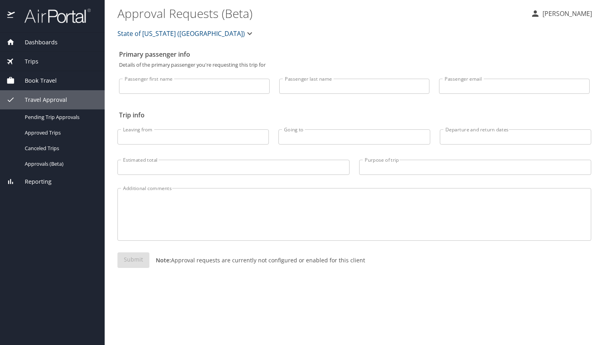  Describe the element at coordinates (355, 65) in the screenshot. I see `p: Details of the primary passenger you're requesting this trip for` at that location.